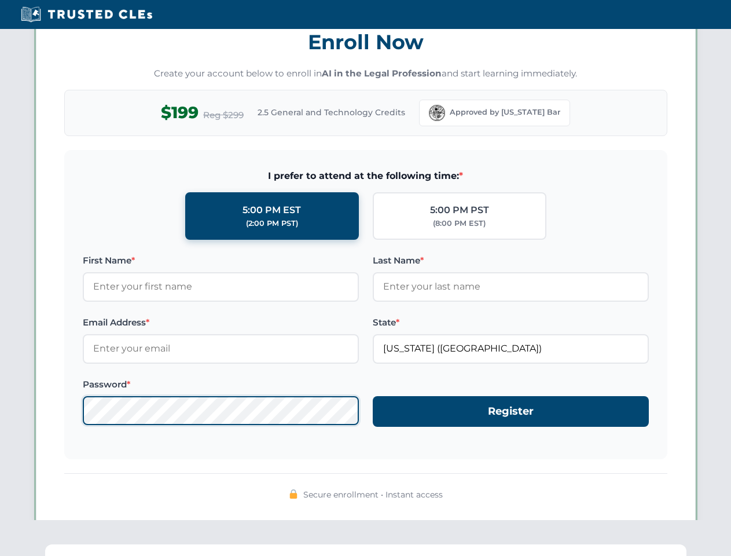  What do you see at coordinates (331, 112) in the screenshot?
I see `span: 2.5 General and Technology Credits` at bounding box center [331, 112].